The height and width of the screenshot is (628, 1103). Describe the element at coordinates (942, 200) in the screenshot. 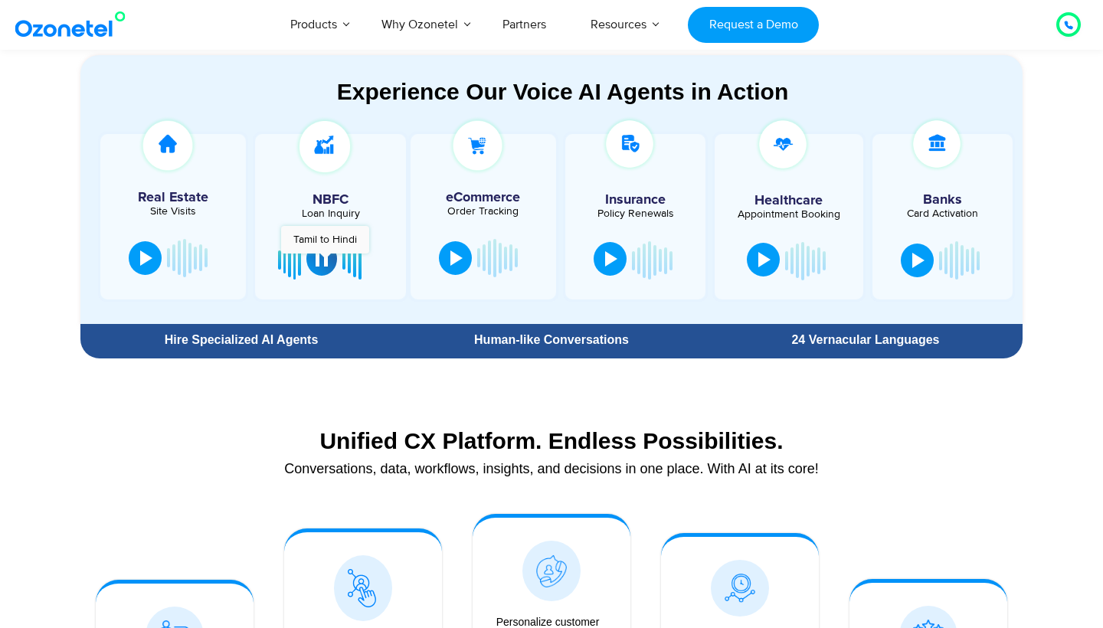

I see `h5: Banks` at that location.